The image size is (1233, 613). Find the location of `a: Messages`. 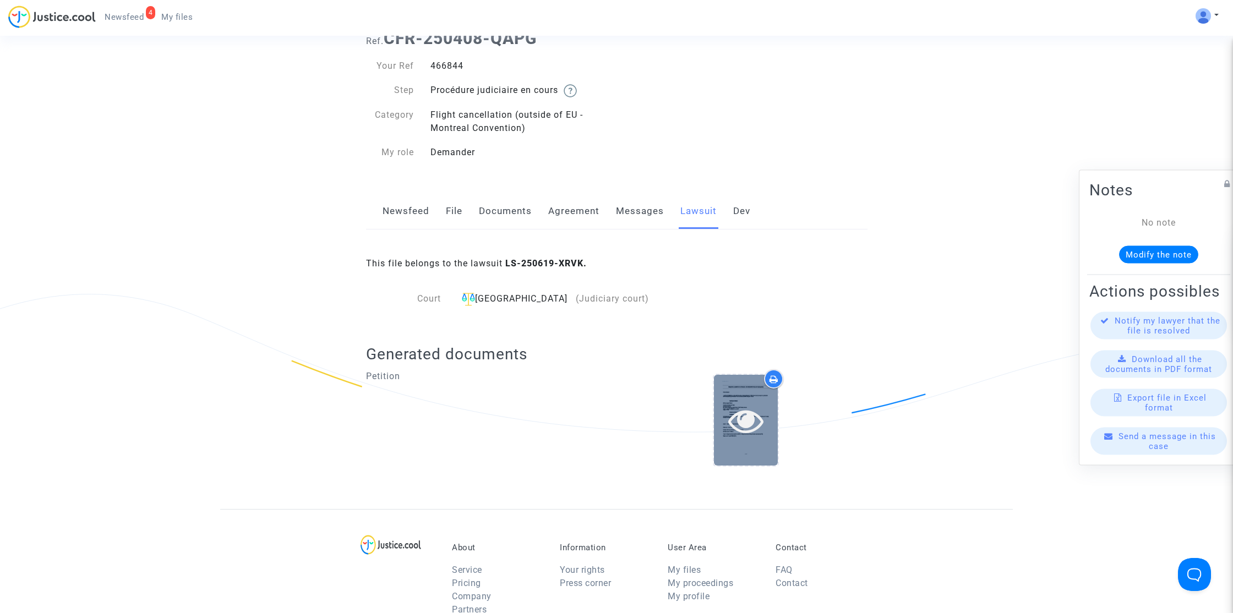

a: Messages is located at coordinates (640, 211).